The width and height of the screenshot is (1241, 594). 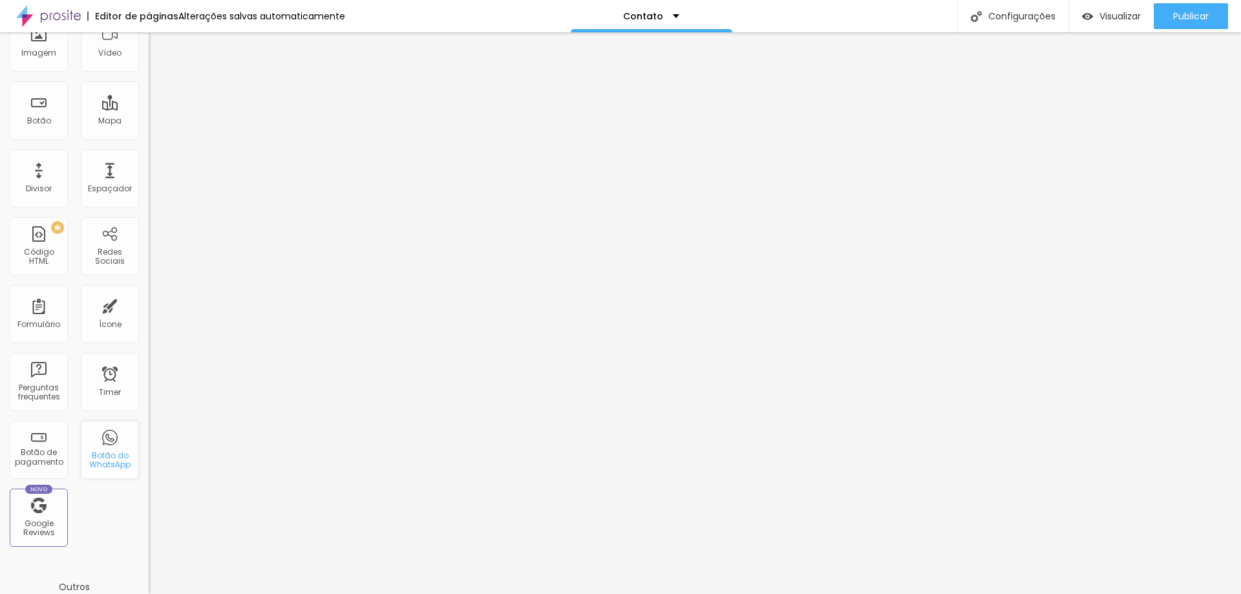 What do you see at coordinates (39, 53) in the screenshot?
I see `div: Imagem` at bounding box center [39, 53].